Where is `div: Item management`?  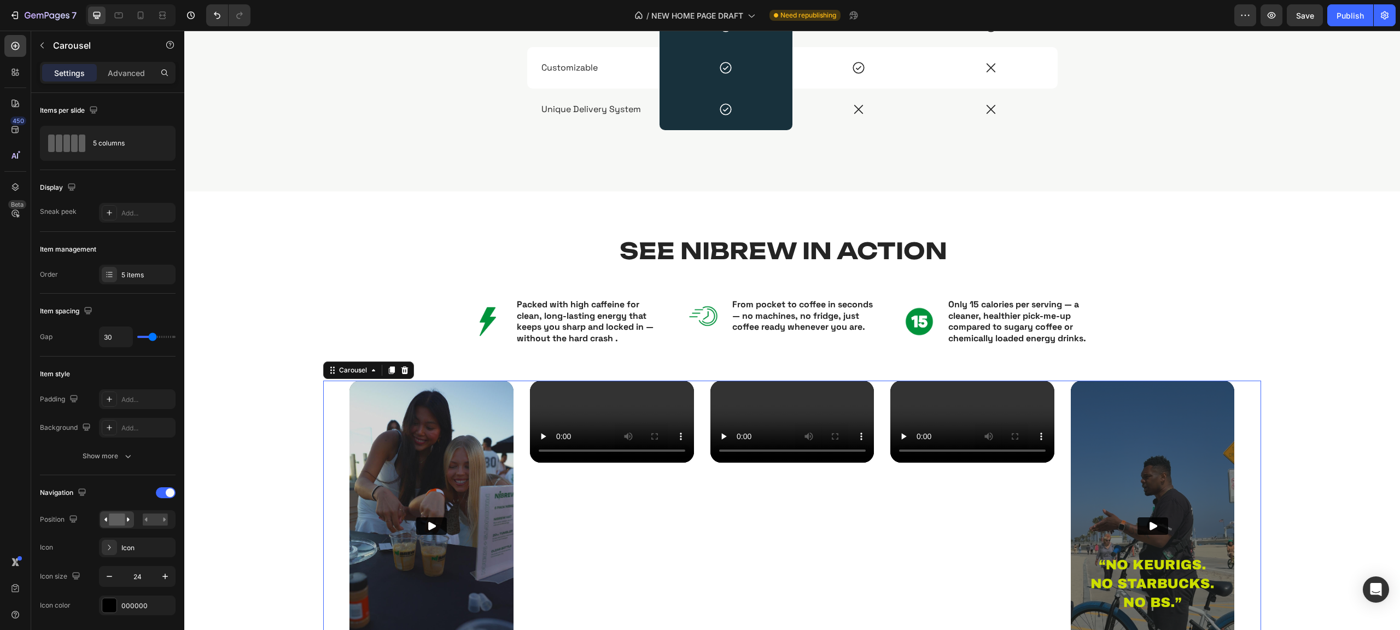 div: Item management is located at coordinates (68, 249).